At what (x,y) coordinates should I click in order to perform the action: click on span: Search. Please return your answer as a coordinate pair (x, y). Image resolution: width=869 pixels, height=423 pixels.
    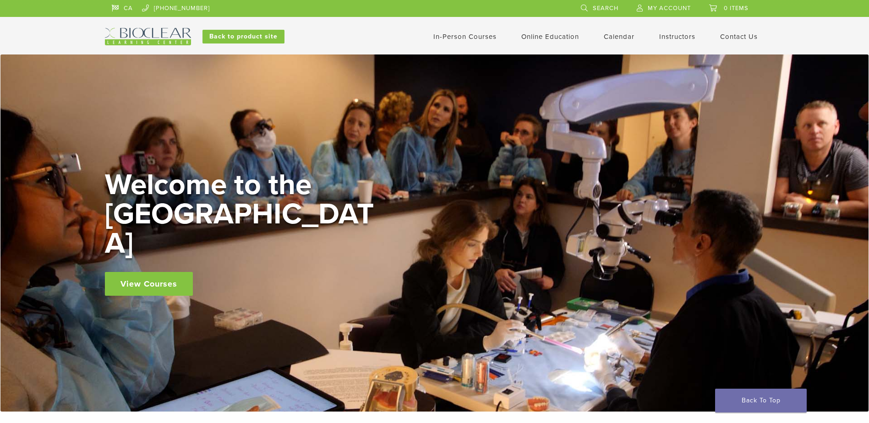
    Looking at the image, I should click on (605, 8).